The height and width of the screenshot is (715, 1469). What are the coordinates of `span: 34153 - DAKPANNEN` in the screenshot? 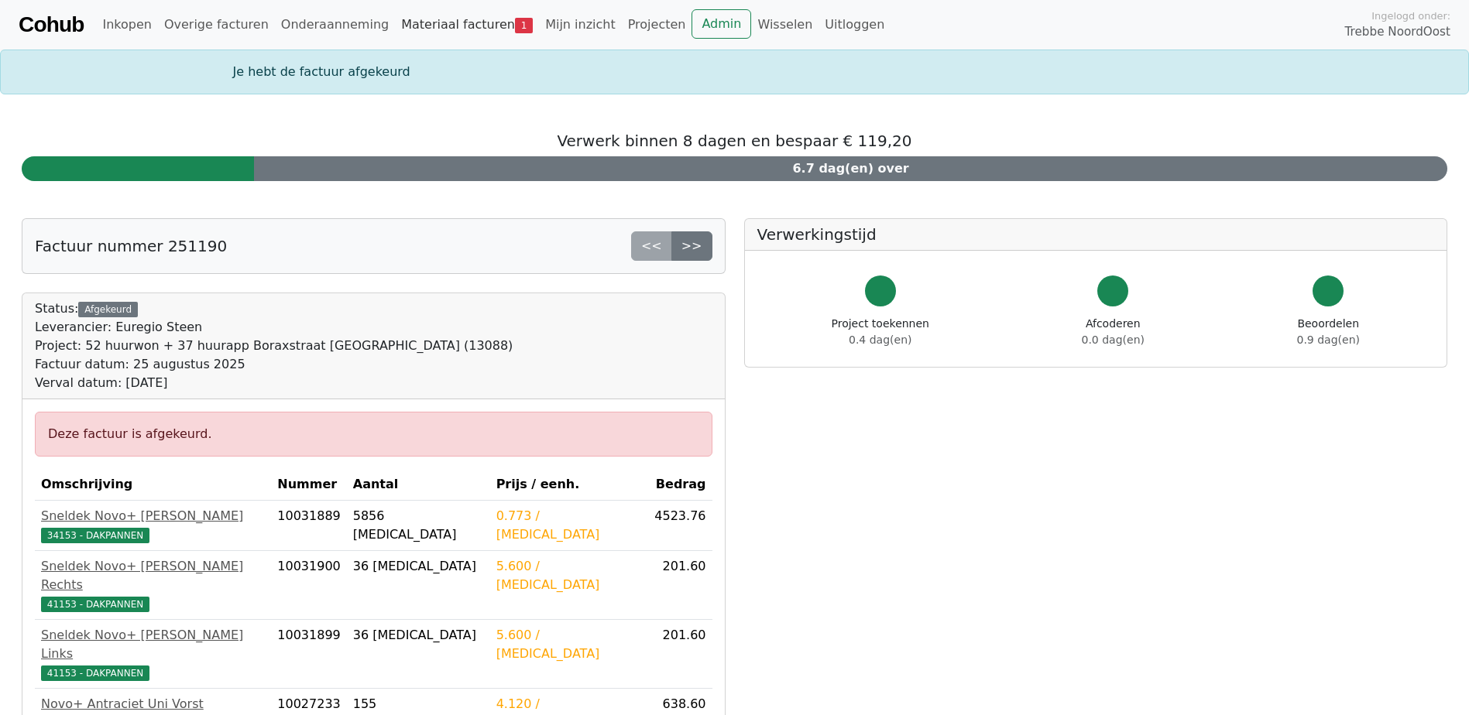 It's located at (95, 536).